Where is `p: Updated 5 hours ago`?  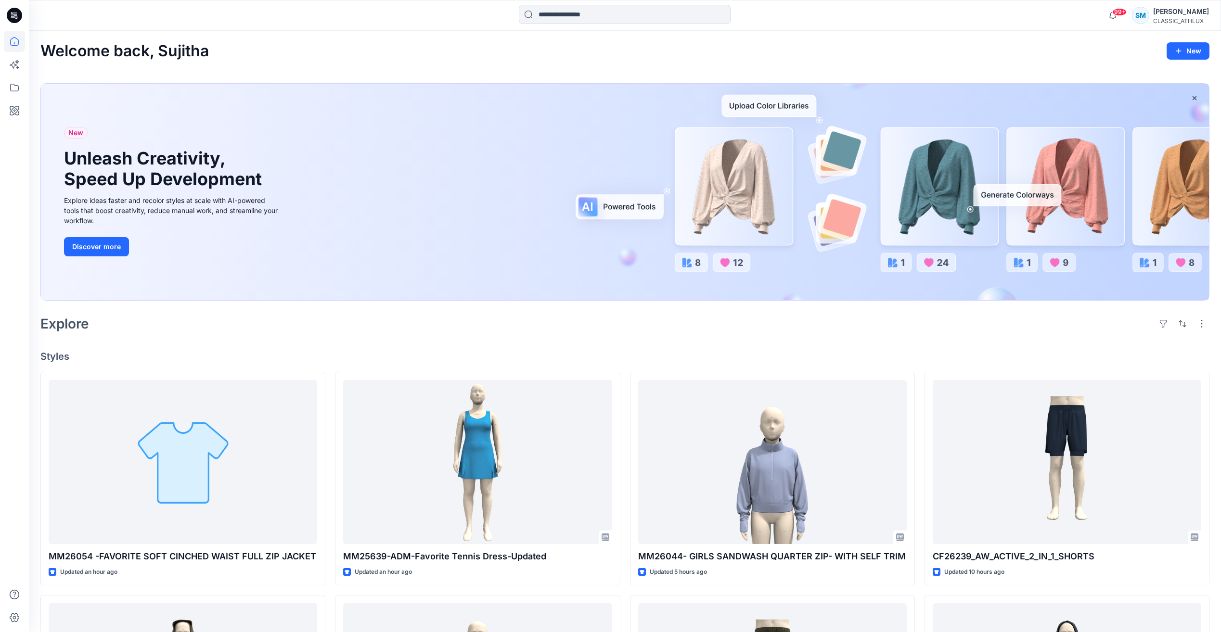 p: Updated 5 hours ago is located at coordinates (678, 572).